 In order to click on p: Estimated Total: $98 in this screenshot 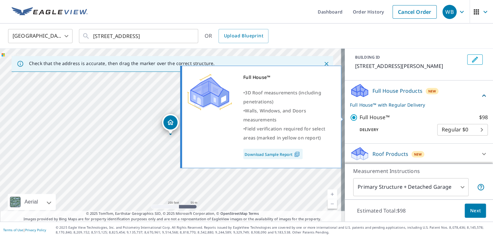, I will do `click(382, 211)`.